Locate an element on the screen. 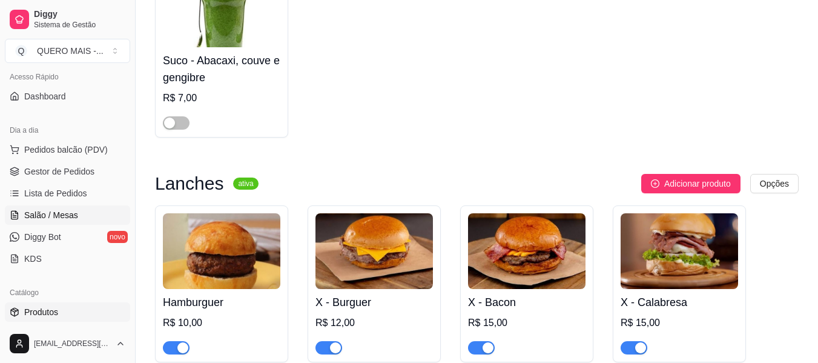  span: Diggy Bot is located at coordinates (42, 237).